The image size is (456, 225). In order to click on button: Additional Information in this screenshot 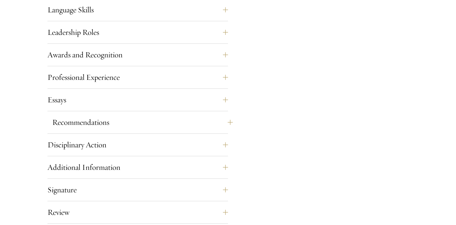, I will do `click(138, 167)`.